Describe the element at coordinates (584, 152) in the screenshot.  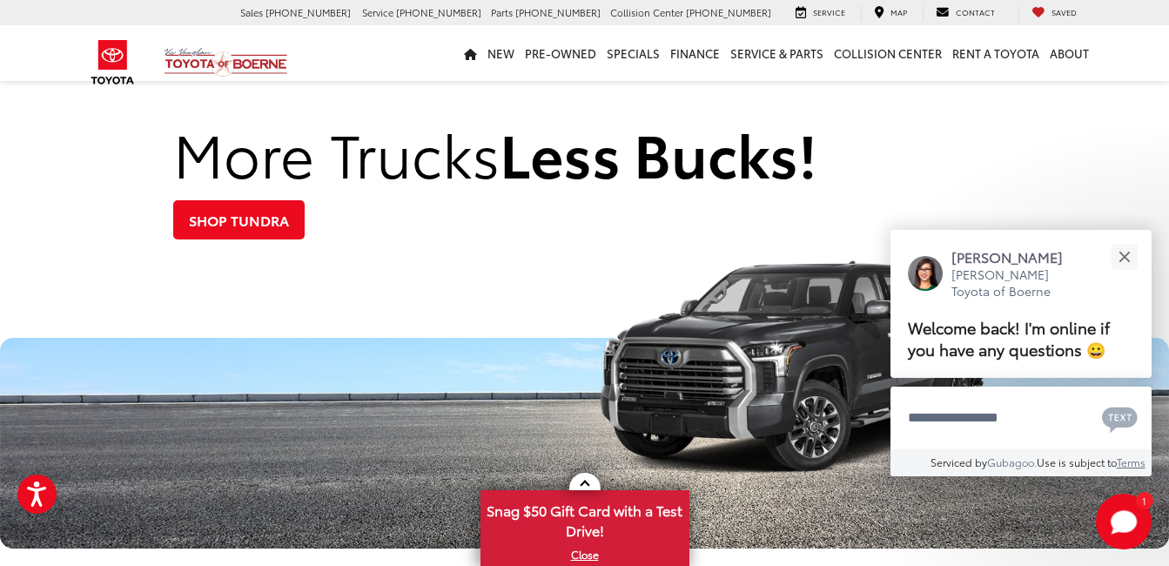
I see `h2: Less Bucks!` at that location.